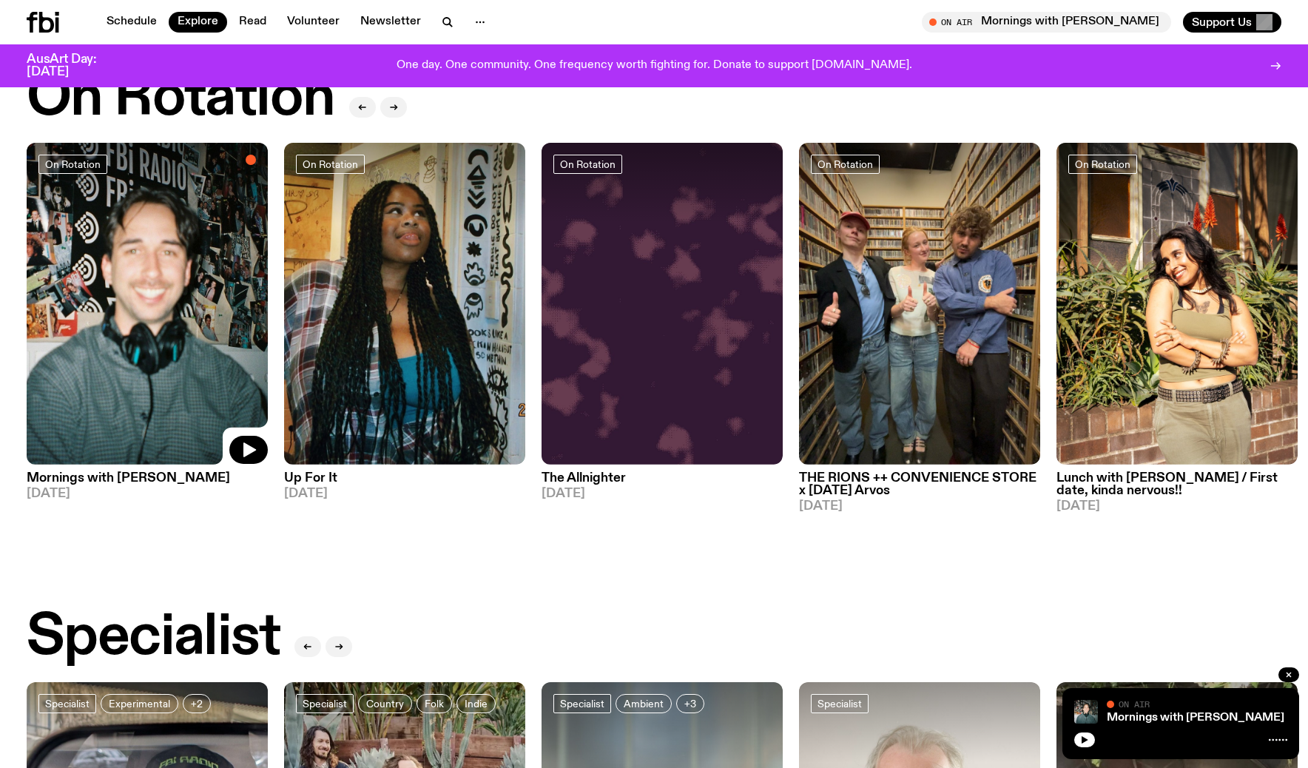  Describe the element at coordinates (434, 704) in the screenshot. I see `a: Folk` at that location.